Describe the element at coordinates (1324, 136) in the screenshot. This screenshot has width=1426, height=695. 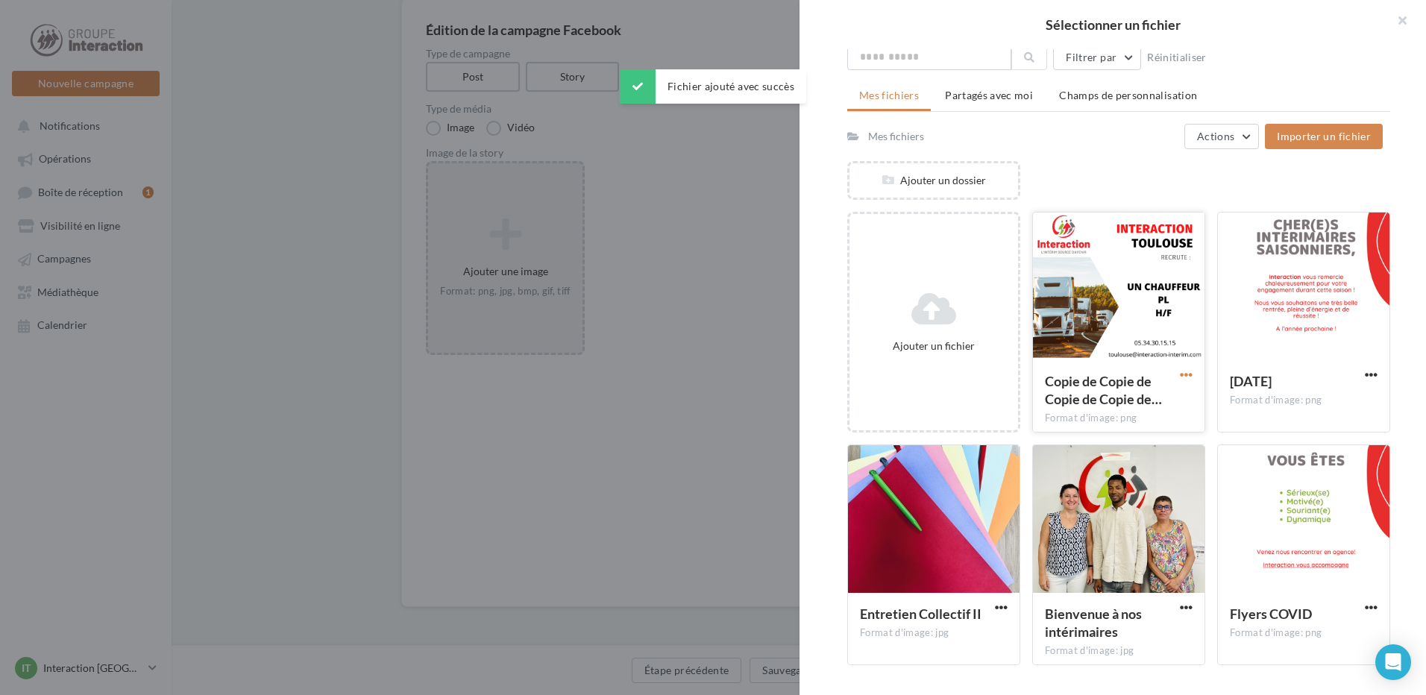
I see `span: Importer un fichier` at that location.